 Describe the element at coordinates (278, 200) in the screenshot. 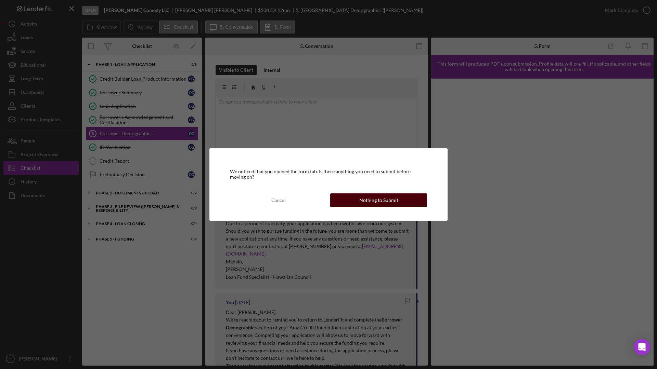

I see `div: Cancel` at that location.